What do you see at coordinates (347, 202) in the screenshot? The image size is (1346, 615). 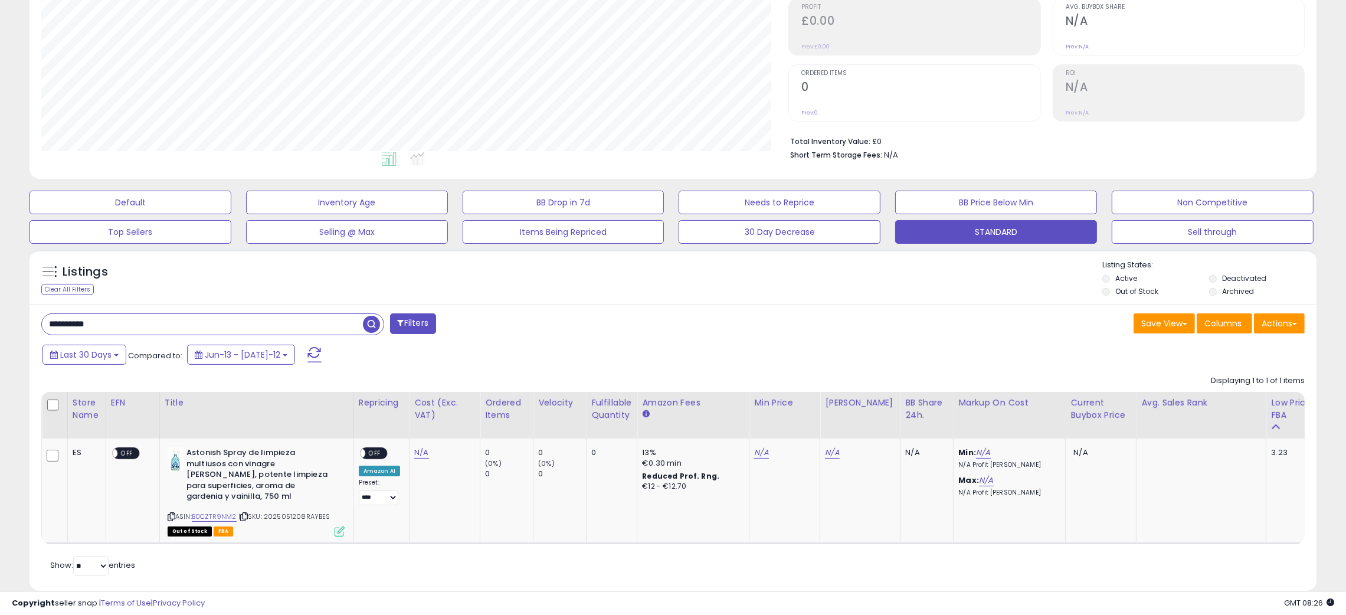 I see `button: Inventory Age` at bounding box center [347, 202].